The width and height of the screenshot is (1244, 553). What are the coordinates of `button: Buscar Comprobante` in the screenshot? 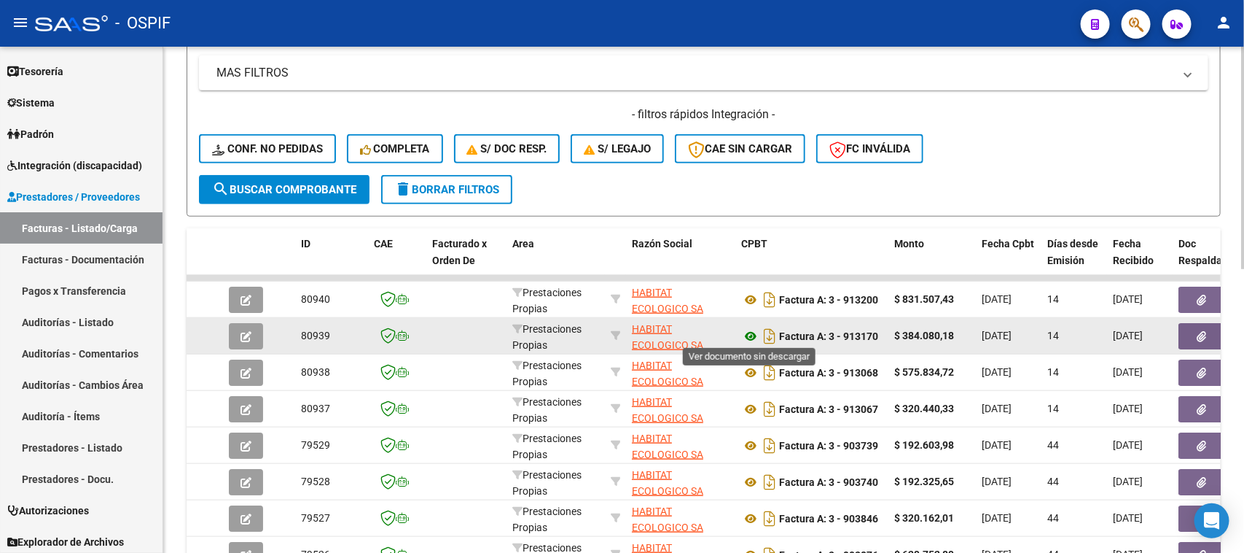 It's located at (284, 190).